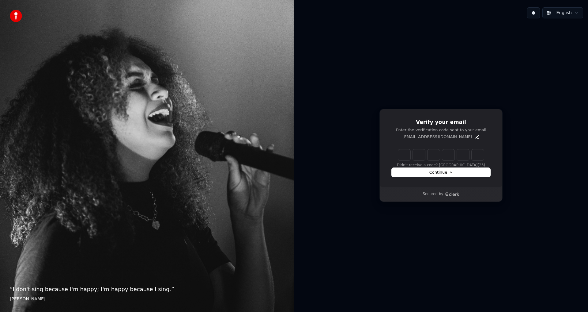 The height and width of the screenshot is (312, 588). What do you see at coordinates (441, 155) in the screenshot?
I see `input: Enter verification code` at bounding box center [441, 155].